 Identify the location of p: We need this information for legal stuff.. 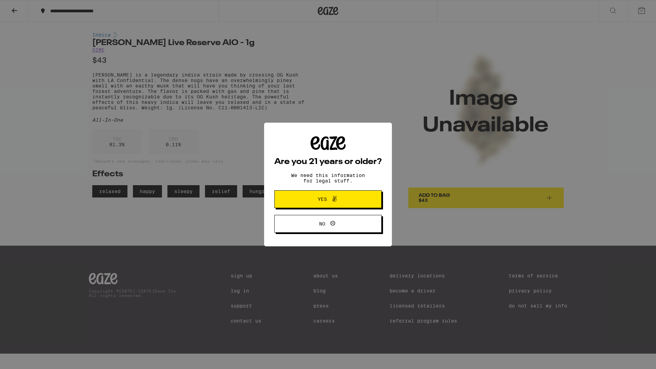
(328, 178).